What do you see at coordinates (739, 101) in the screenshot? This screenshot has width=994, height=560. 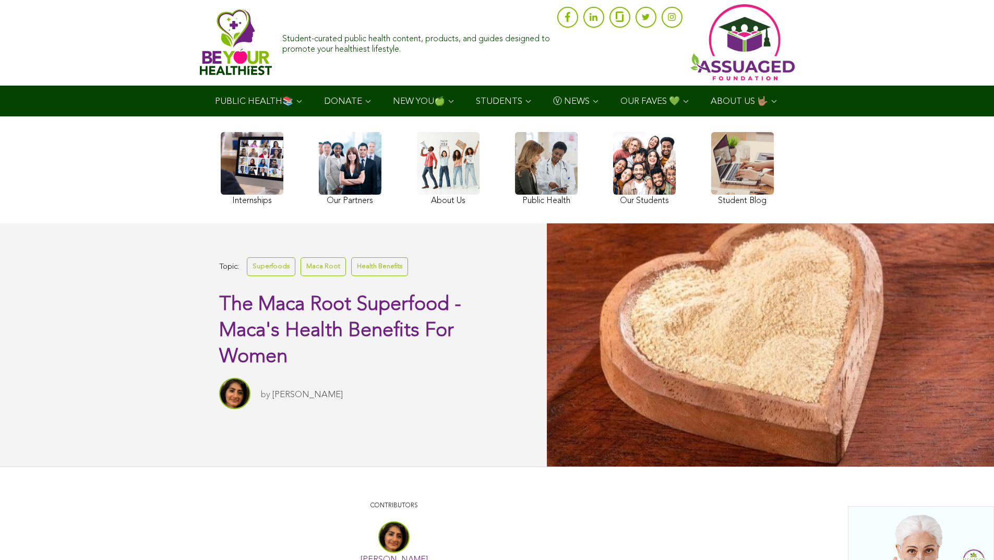 I see `span: ABOUT US 🤟🏽` at bounding box center [739, 101].